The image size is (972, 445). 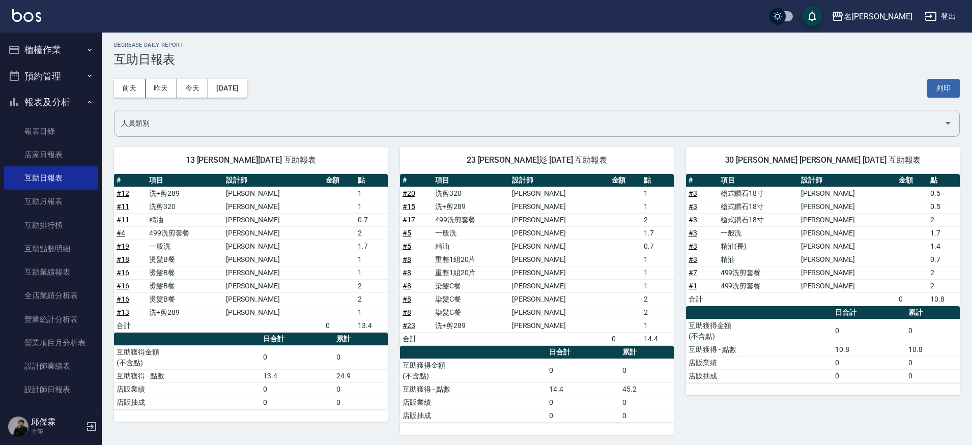 What do you see at coordinates (123, 312) in the screenshot?
I see `a: #13` at bounding box center [123, 312].